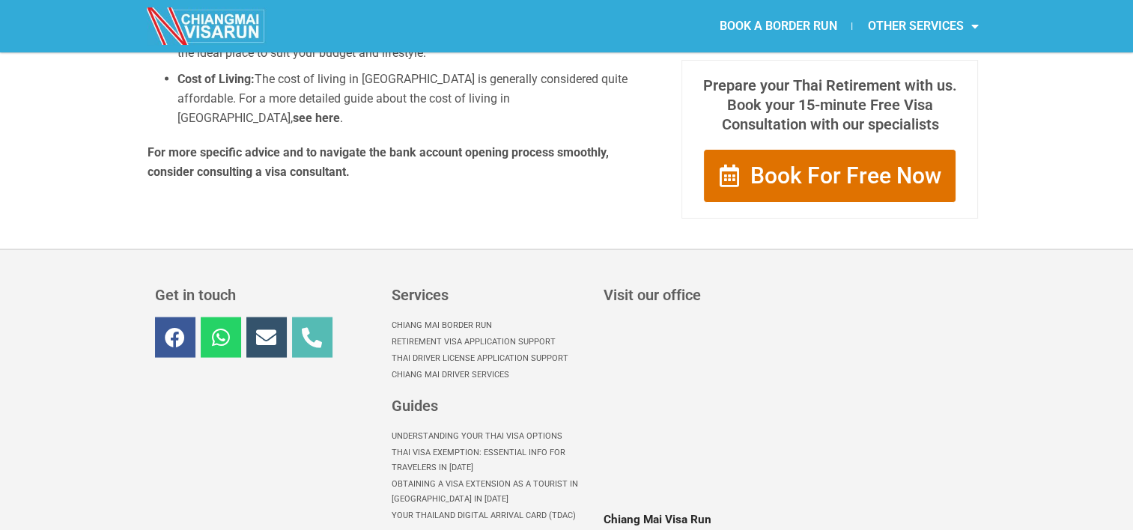 The width and height of the screenshot is (1133, 530). What do you see at coordinates (778, 26) in the screenshot?
I see `a: BOOK A BORDER RUN` at bounding box center [778, 26].